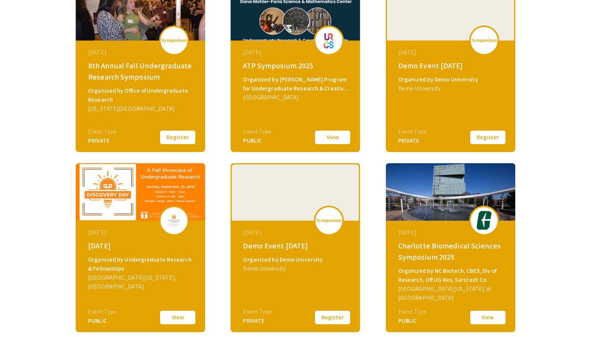 The height and width of the screenshot is (337, 591). I want to click on img: atp2025_eventLogo_56bb79_.png, so click(329, 40).